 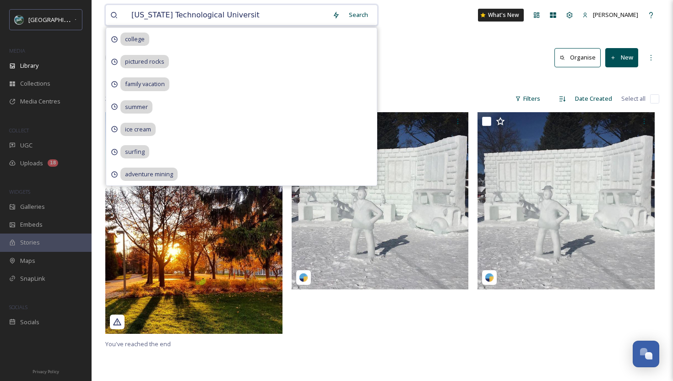 I want to click on span: Library, so click(x=29, y=65).